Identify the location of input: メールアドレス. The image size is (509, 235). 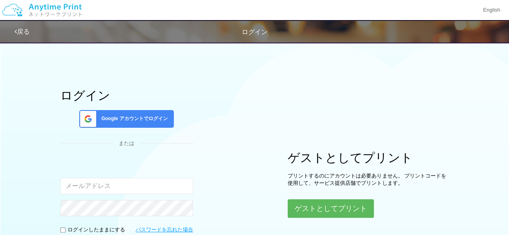
(127, 186).